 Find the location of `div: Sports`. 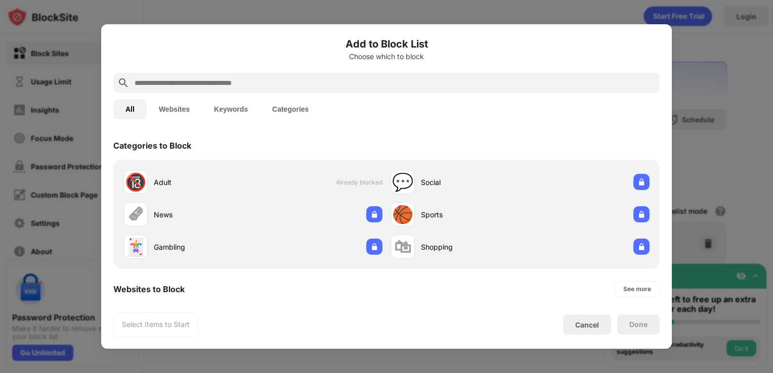

div: Sports is located at coordinates (470, 214).